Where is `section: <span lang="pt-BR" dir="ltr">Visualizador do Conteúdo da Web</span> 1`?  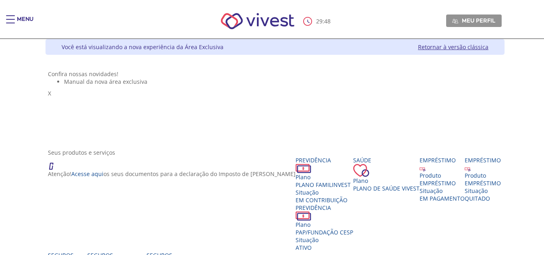
section: <span lang="pt-BR" dir="ltr">Visualizador do Conteúdo da Web</span> 1 is located at coordinates (275, 105).